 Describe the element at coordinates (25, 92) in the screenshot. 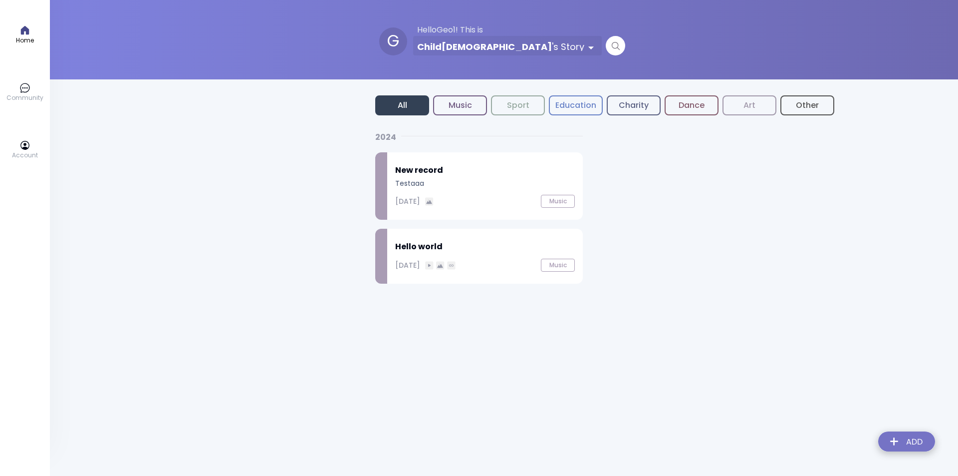

I see `a: Community` at that location.